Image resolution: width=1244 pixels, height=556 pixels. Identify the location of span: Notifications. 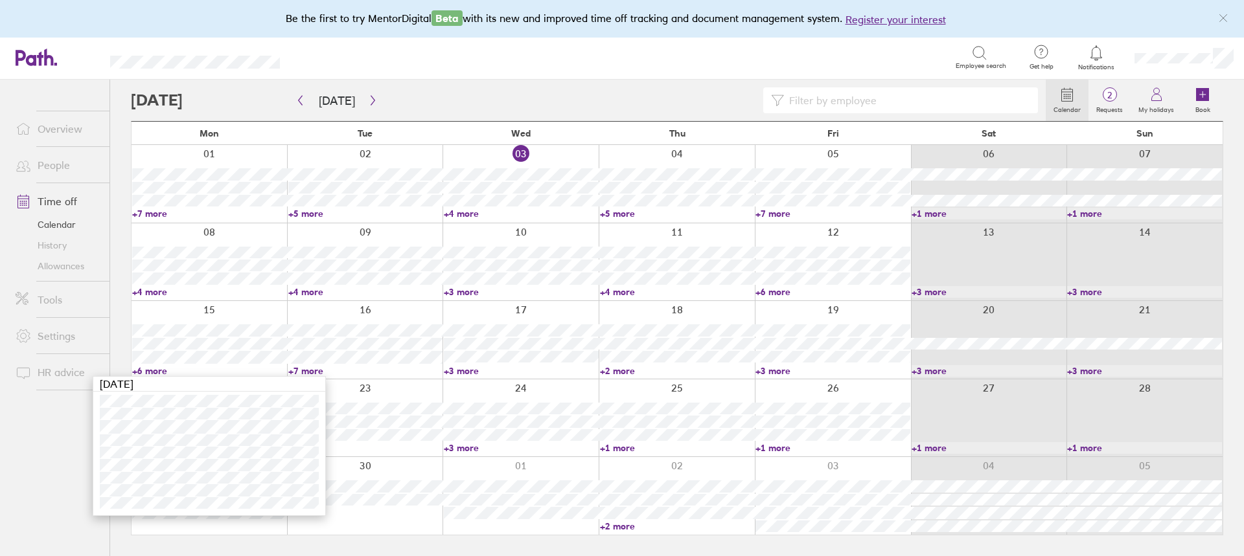
(1096, 67).